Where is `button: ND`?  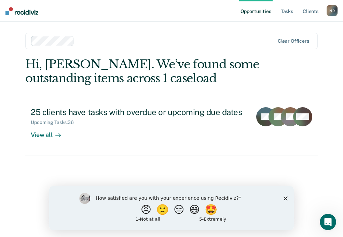
button: ND is located at coordinates (332, 11).